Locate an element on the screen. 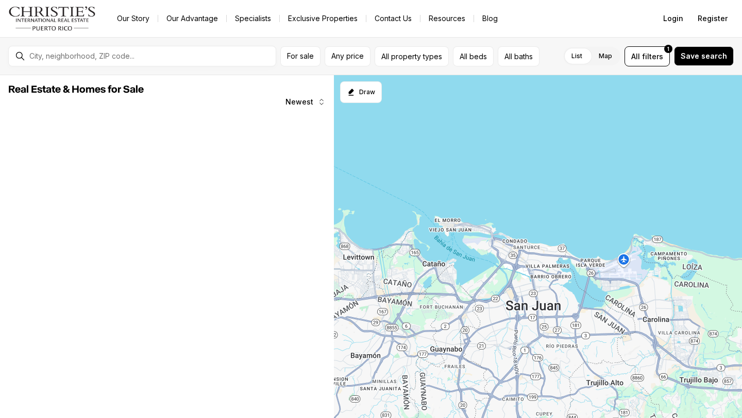 Image resolution: width=742 pixels, height=418 pixels. span: 1 is located at coordinates (668, 49).